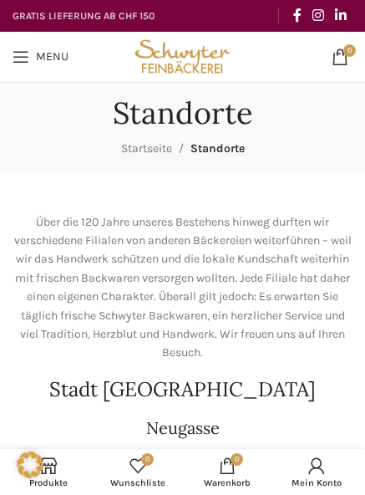 This screenshot has width=365, height=495. What do you see at coordinates (84, 16) in the screenshot?
I see `strong: GRATIS LIEFERUNG AB CHF 150` at bounding box center [84, 16].